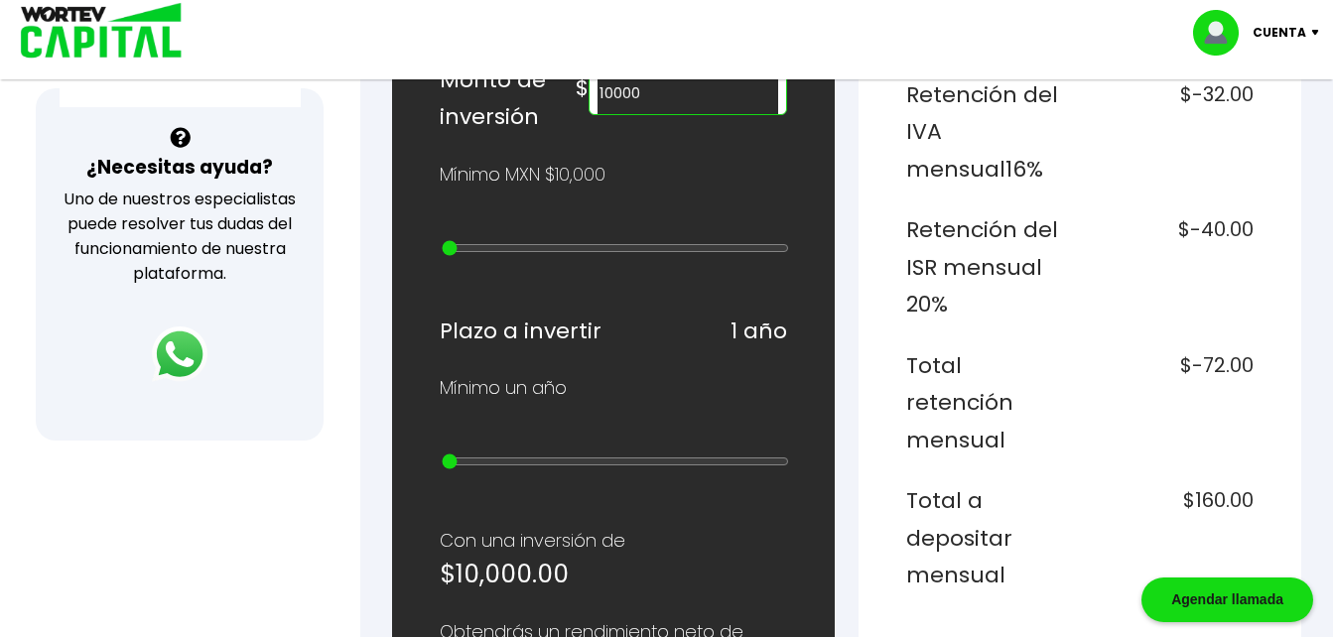 The image size is (1333, 637). What do you see at coordinates (1170, 403) in the screenshot?
I see `h6: $-72.00` at bounding box center [1170, 403].